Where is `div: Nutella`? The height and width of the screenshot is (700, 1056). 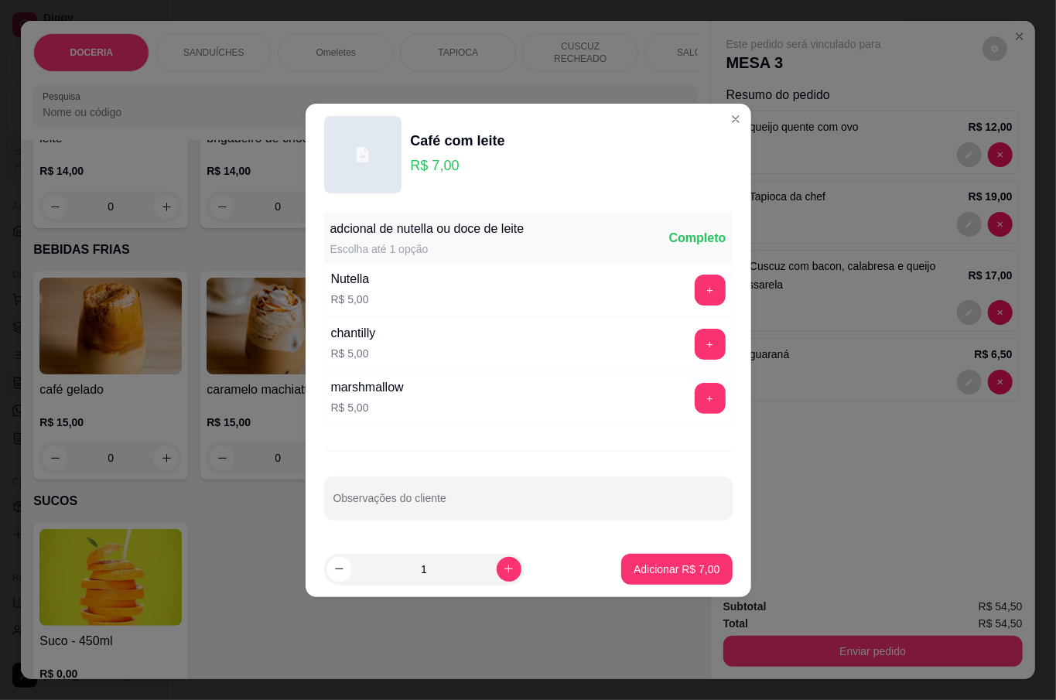
div: Nutella is located at coordinates (350, 279).